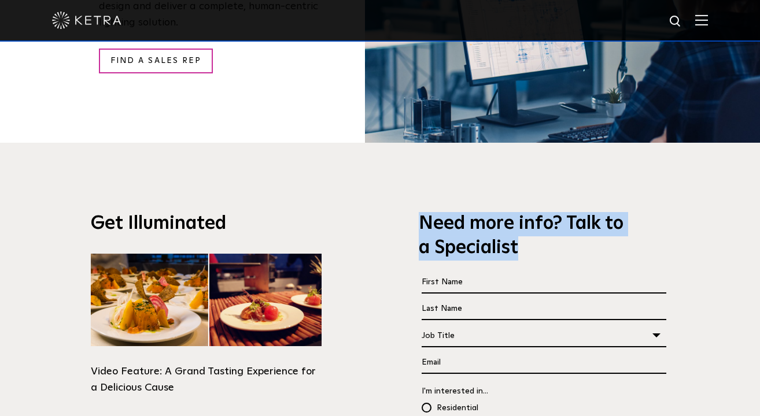  I want to click on div: Job Title, so click(544, 336).